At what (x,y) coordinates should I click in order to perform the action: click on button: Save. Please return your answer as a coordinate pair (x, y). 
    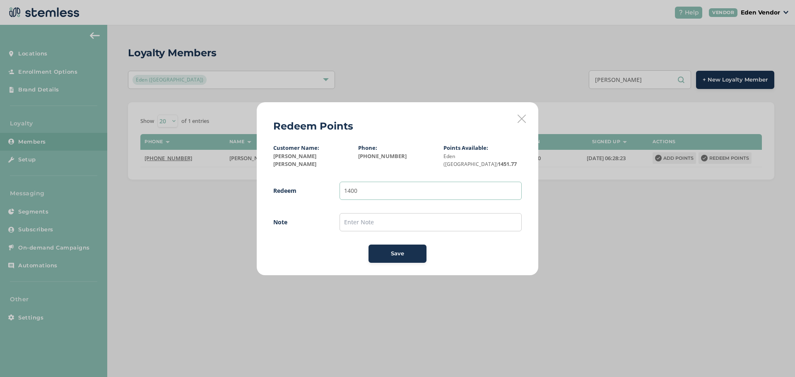
    Looking at the image, I should click on (397, 254).